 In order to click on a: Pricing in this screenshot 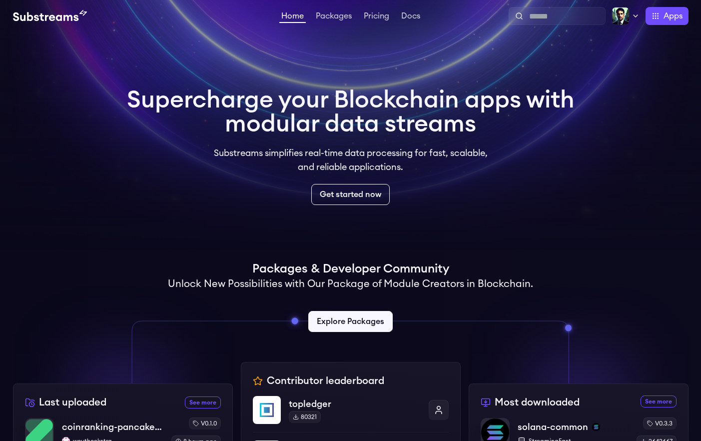, I will do `click(376, 17)`.